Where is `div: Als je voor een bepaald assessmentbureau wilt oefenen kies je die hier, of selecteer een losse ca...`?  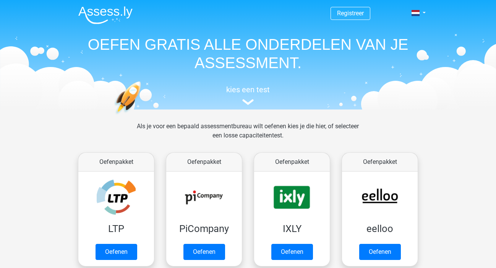 div: Als je voor een bepaald assessmentbureau wilt oefenen kies je die hier, of selecteer een losse ca... is located at coordinates (248, 135).